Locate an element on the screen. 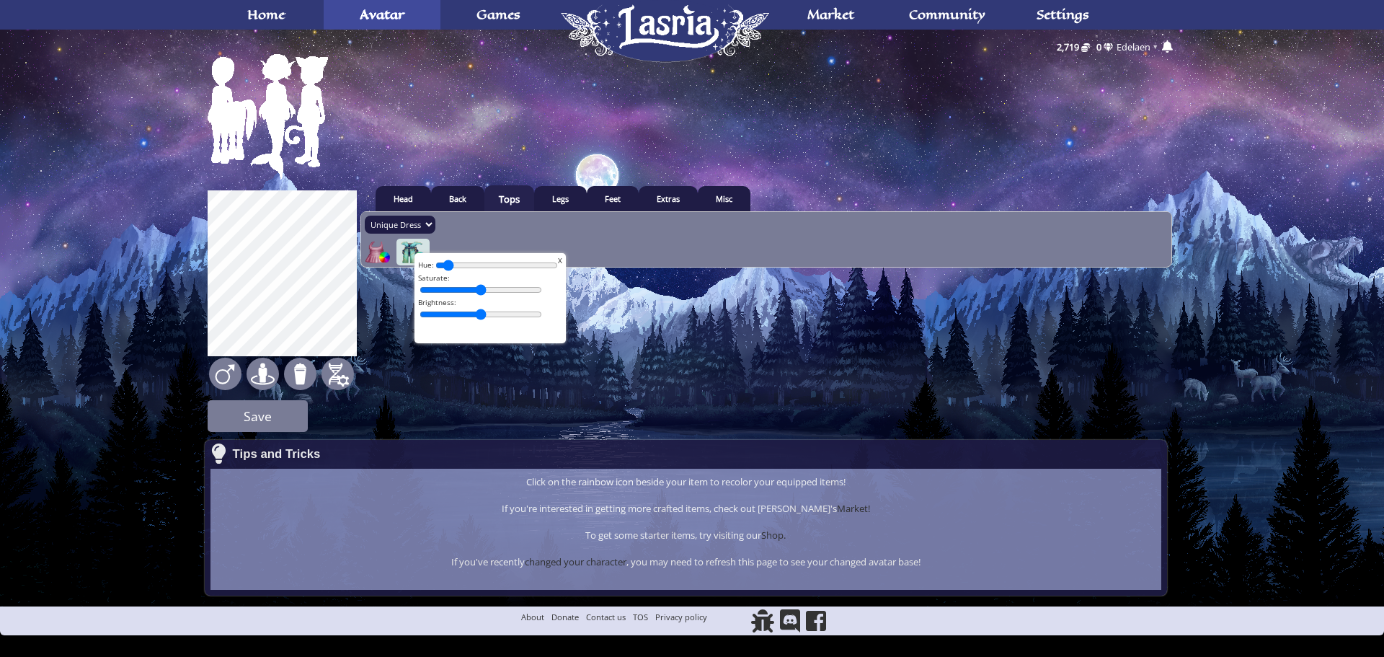  img: This will allow you to change your avatar's species and genus. is located at coordinates (337, 373).